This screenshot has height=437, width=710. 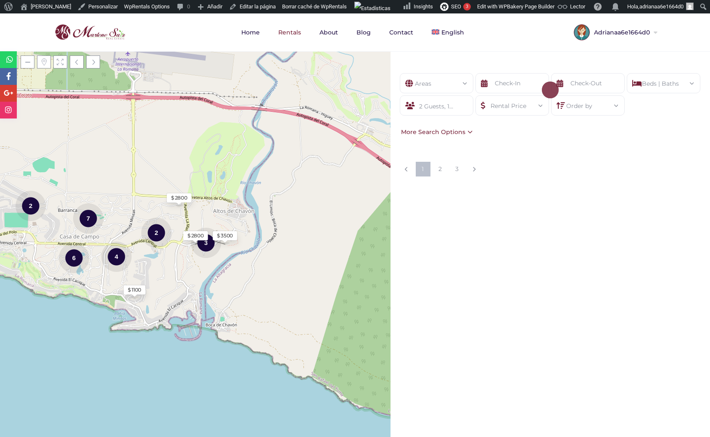 What do you see at coordinates (664, 81) in the screenshot?
I see `div: Beds | Baths` at bounding box center [664, 81].